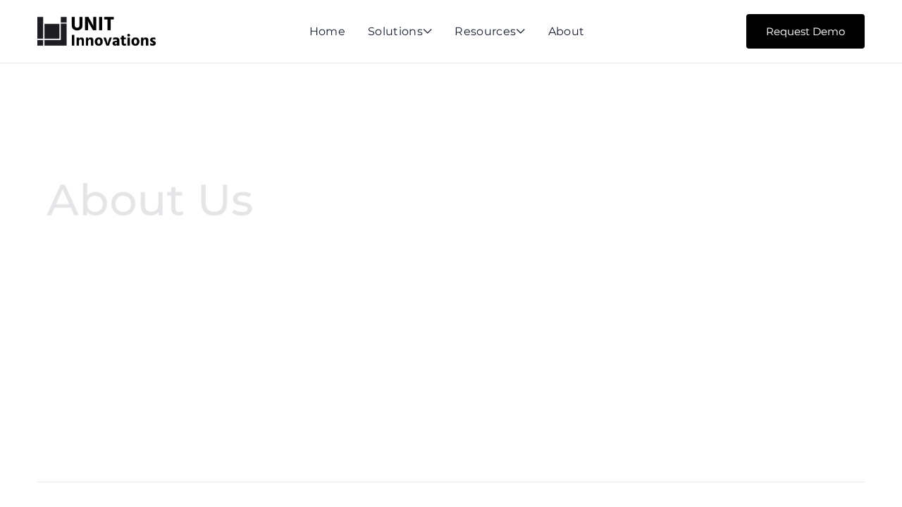 The width and height of the screenshot is (902, 507). I want to click on a: home, so click(97, 32).